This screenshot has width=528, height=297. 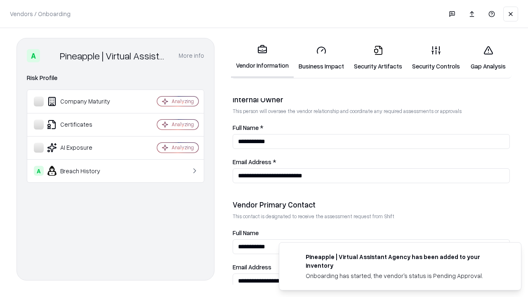 I want to click on p: This person will oversee the vendor relationship and coordinate any required assessments or appro..., so click(x=371, y=111).